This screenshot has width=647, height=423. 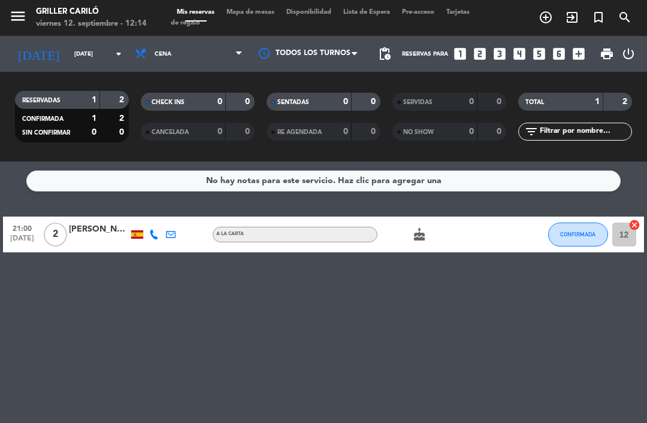 What do you see at coordinates (418, 132) in the screenshot?
I see `span: NO SHOW` at bounding box center [418, 132].